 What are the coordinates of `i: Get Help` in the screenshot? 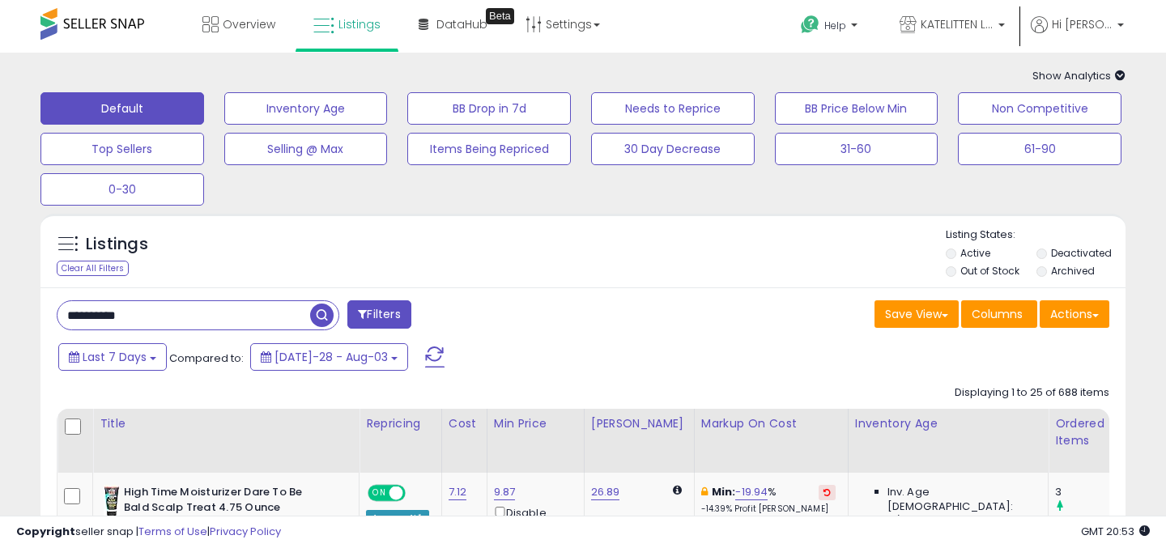 It's located at (809, 24).